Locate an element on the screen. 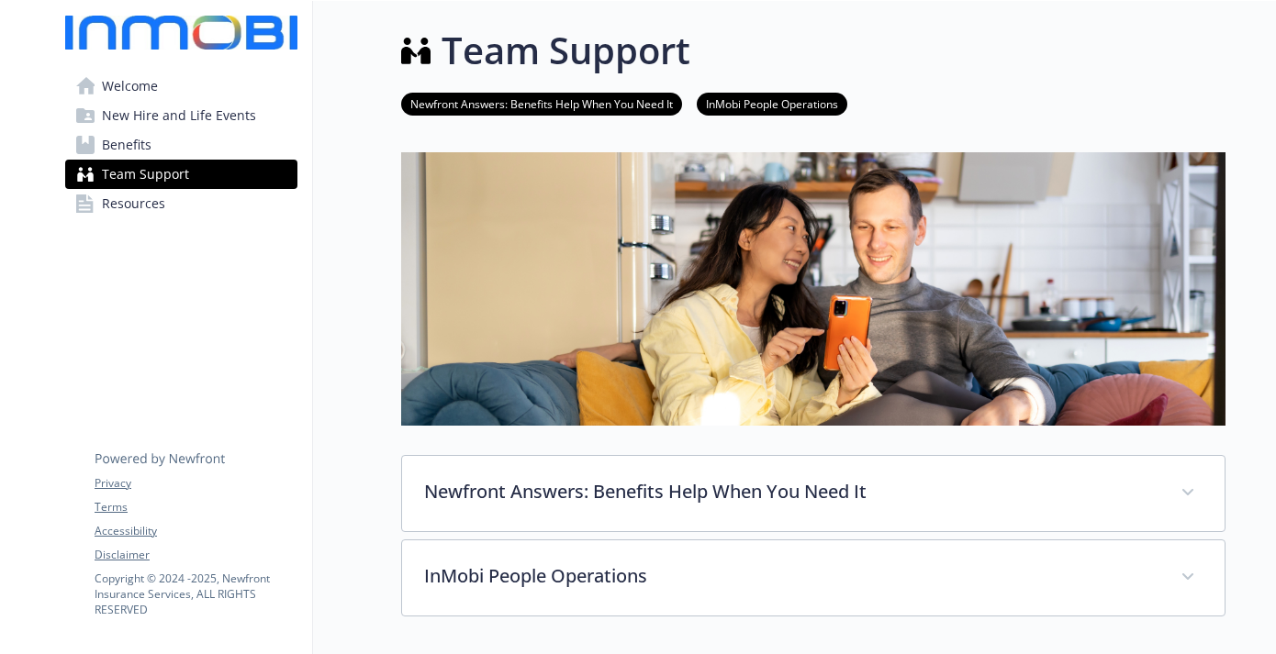 This screenshot has width=1276, height=654. a: Team Support is located at coordinates (181, 174).